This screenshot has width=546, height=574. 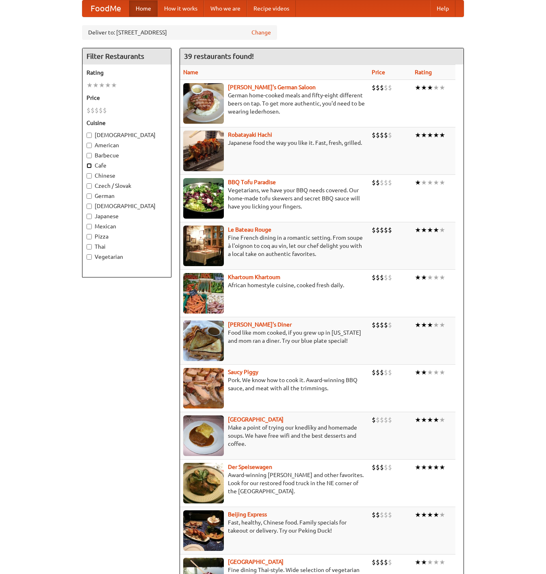 I want to click on a: Who we are, so click(x=225, y=9).